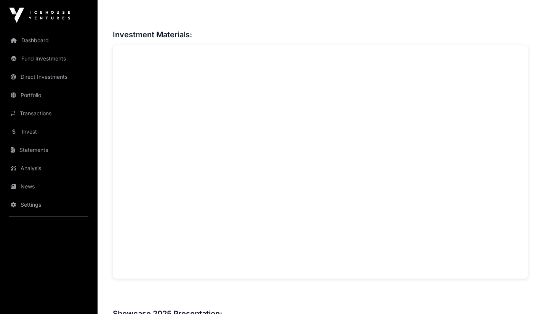 The image size is (543, 314). What do you see at coordinates (49, 205) in the screenshot?
I see `a: Settings` at bounding box center [49, 205].